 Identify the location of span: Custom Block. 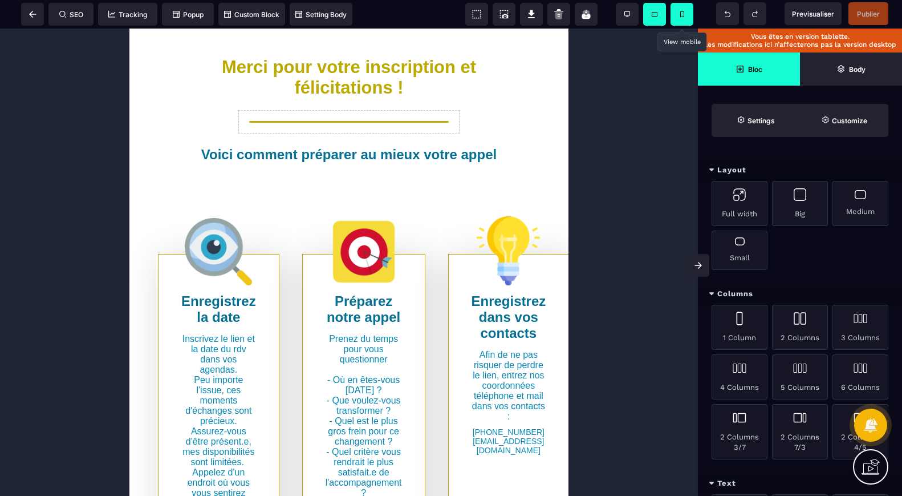
(252, 14).